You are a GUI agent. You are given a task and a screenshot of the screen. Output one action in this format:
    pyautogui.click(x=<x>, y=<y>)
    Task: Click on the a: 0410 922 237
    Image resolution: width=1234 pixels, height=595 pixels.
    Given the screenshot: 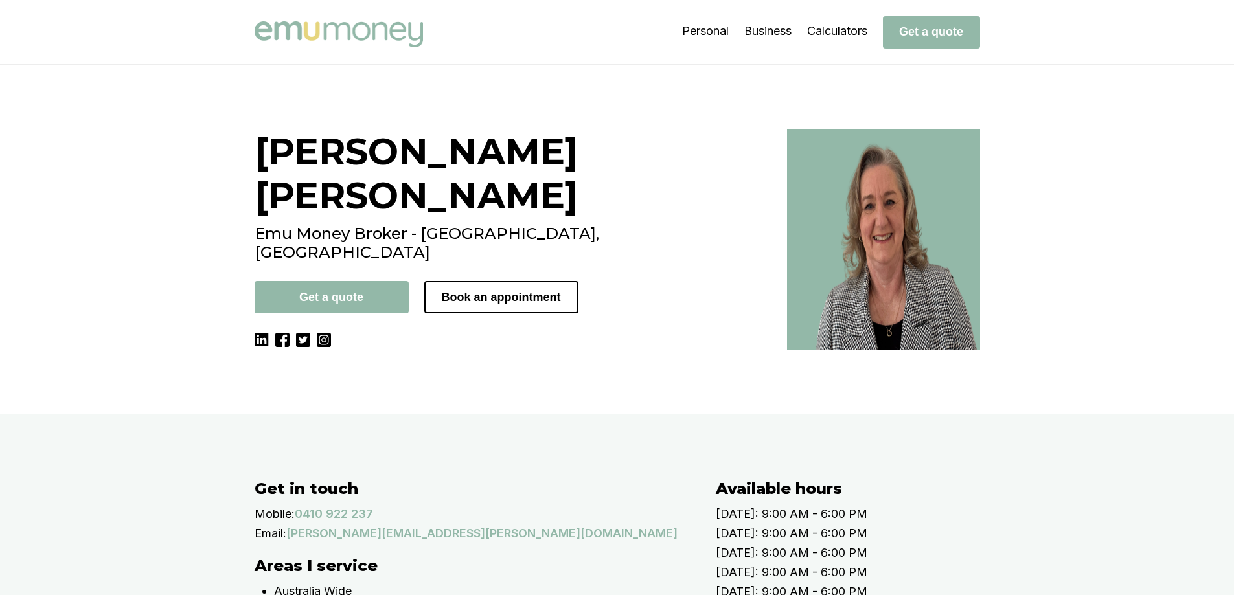 What is the action you would take?
    pyautogui.click(x=333, y=514)
    